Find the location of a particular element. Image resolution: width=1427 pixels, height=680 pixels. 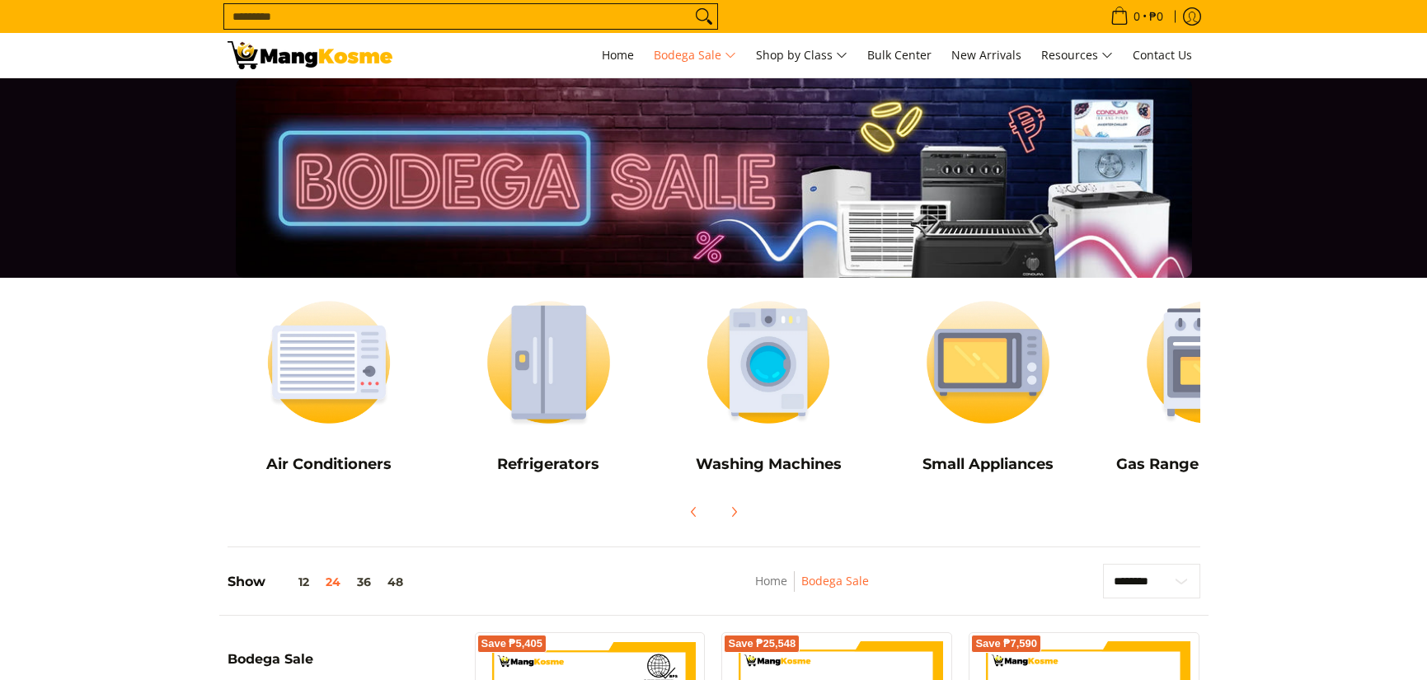

summary: Open is located at coordinates (270, 665).